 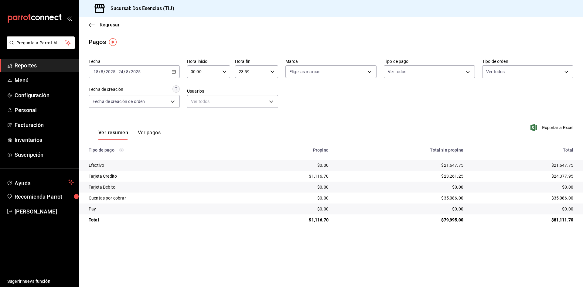 What do you see at coordinates (39, 47) in the screenshot?
I see `a: Pregunta a Parrot AI` at bounding box center [39, 47].